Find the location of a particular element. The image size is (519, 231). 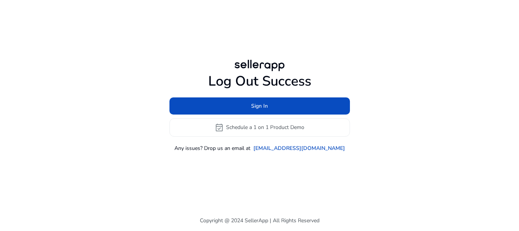

button: Sign In is located at coordinates (260, 106).